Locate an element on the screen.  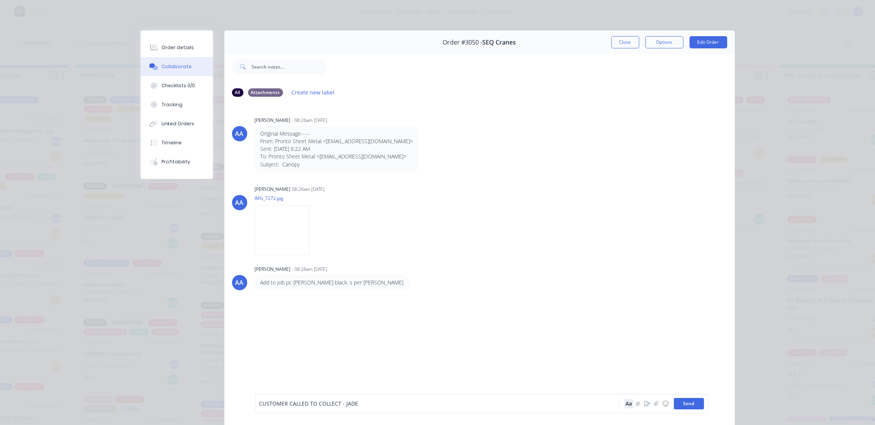
div: All is located at coordinates (238, 93).